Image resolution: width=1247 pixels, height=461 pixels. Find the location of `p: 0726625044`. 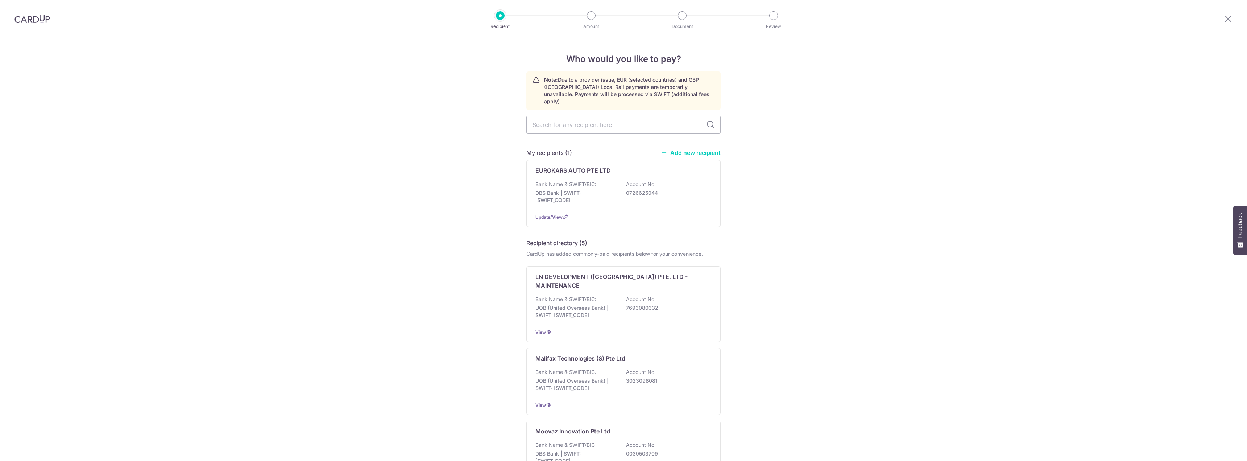

p: 0726625044 is located at coordinates (667, 193).